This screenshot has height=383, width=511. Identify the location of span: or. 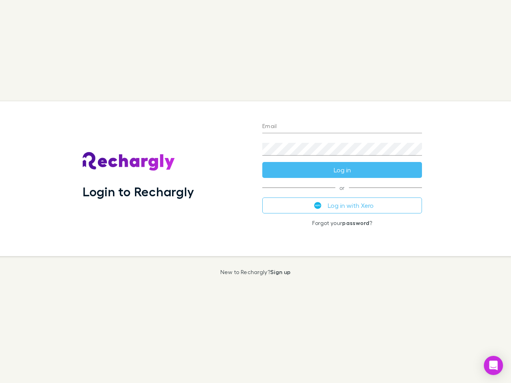
(342, 188).